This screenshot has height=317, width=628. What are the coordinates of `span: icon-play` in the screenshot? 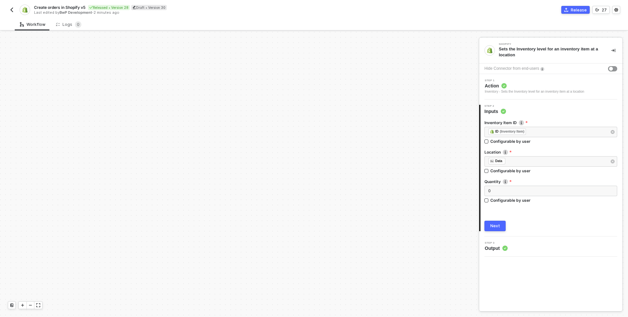 It's located at (23, 305).